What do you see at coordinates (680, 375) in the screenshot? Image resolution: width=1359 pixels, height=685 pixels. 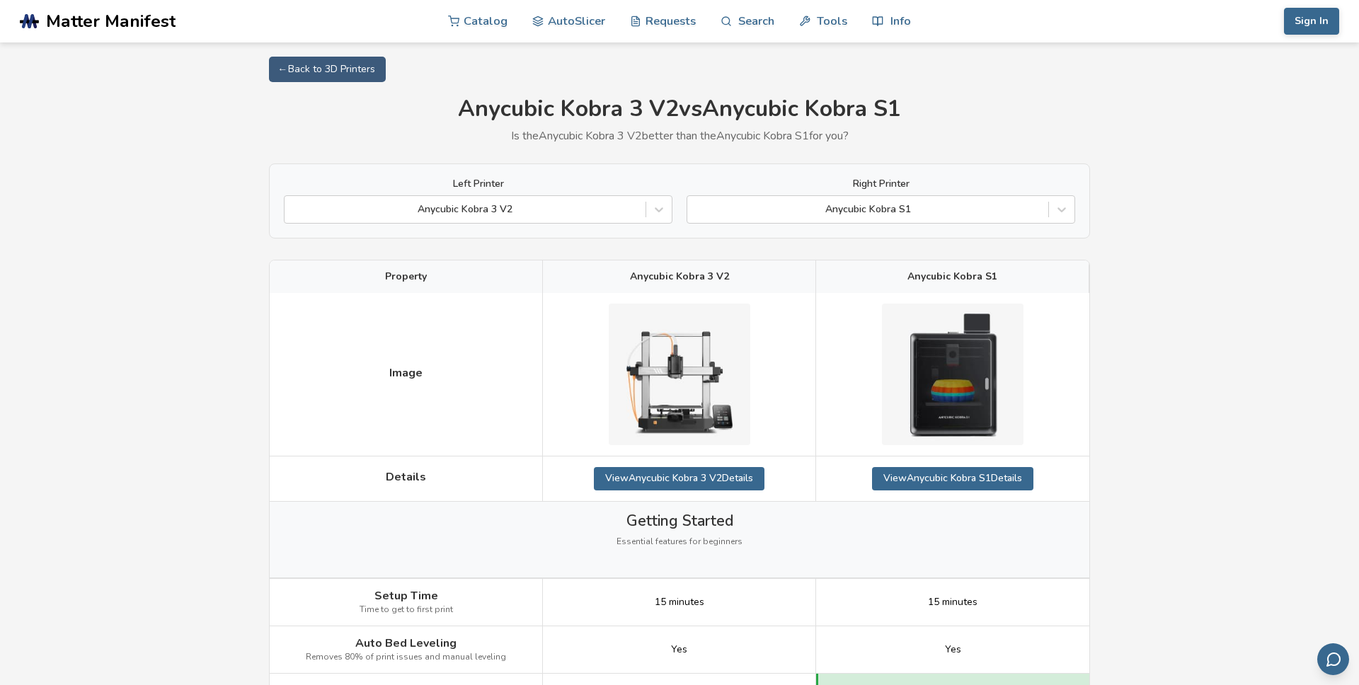 I see `img: Anycubic Kobra 3 V2` at bounding box center [680, 375].